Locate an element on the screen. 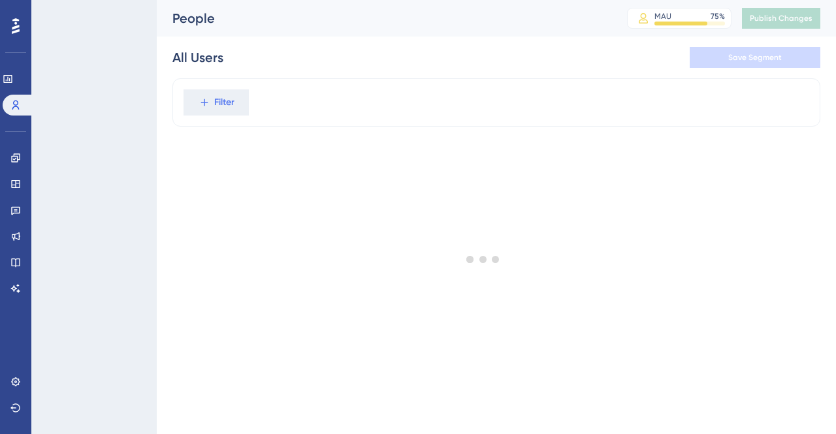 The height and width of the screenshot is (434, 836). div: 75 % is located at coordinates (717, 16).